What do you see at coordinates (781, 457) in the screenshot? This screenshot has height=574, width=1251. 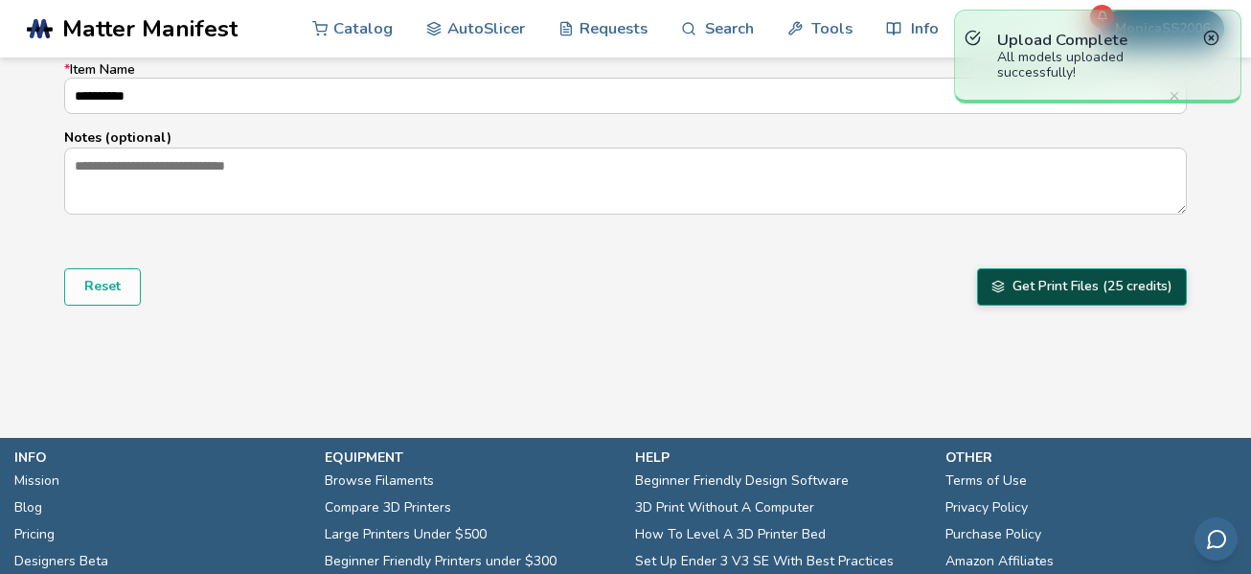 I see `p: help` at bounding box center [781, 457].